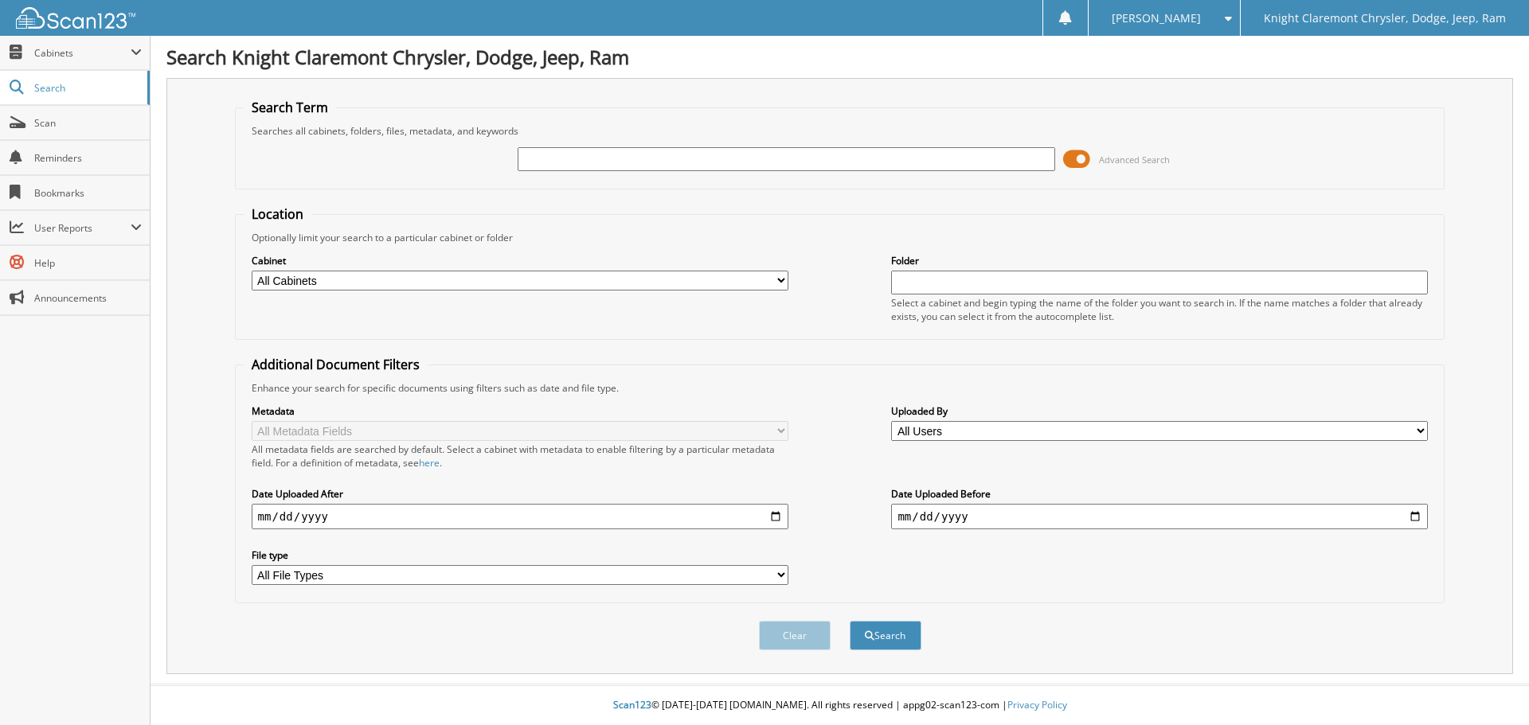 The image size is (1529, 725). What do you see at coordinates (335, 365) in the screenshot?
I see `legend: Additional Document Filters` at bounding box center [335, 365].